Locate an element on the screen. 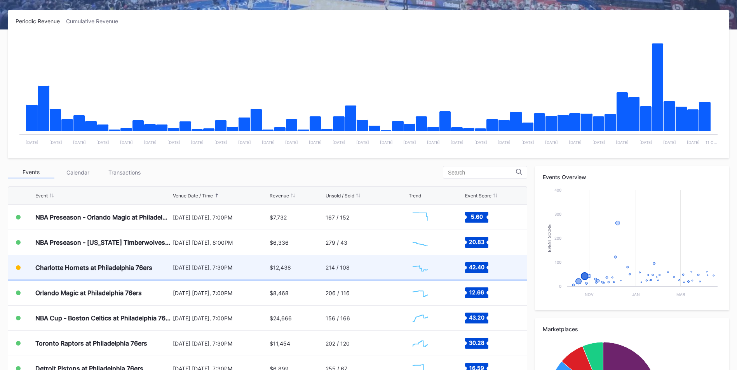 The width and height of the screenshot is (737, 370). div: Venue Date / Time is located at coordinates (193, 196).